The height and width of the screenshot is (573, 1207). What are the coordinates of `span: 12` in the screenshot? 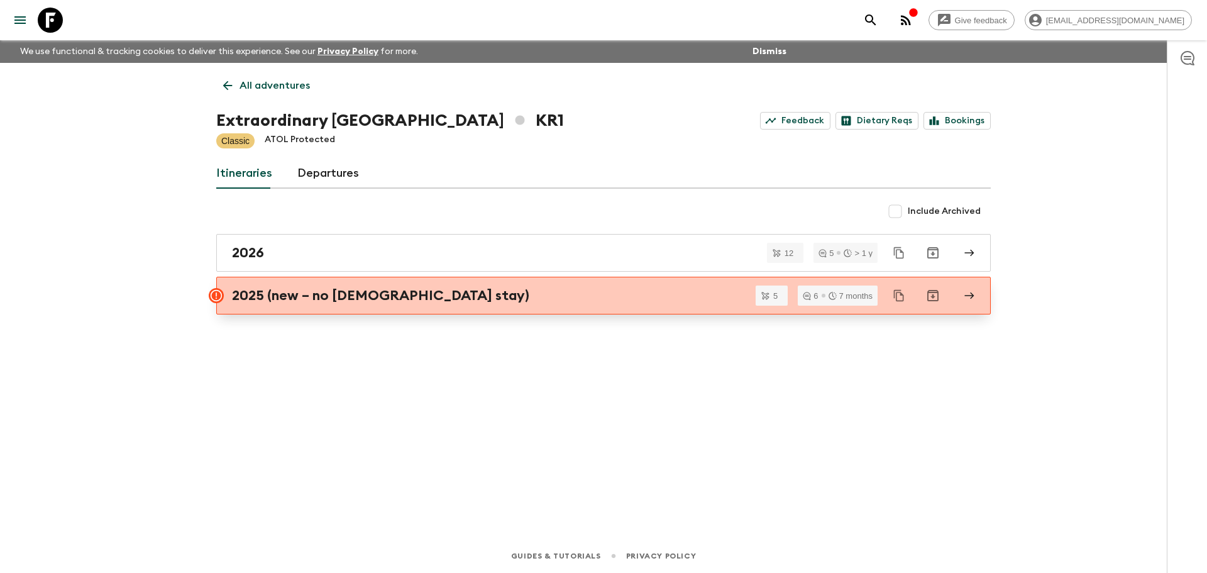 It's located at (789, 253).